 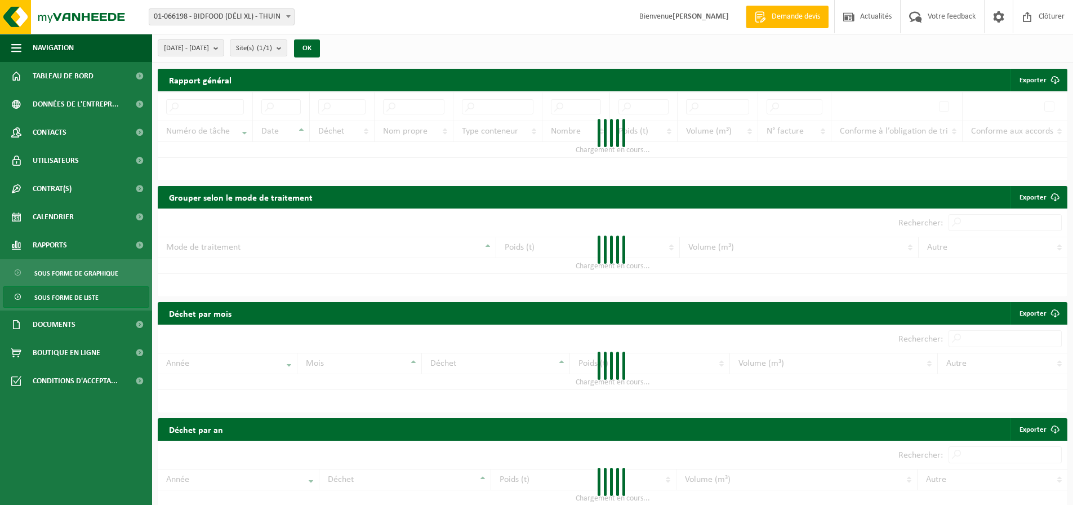 What do you see at coordinates (56, 161) in the screenshot?
I see `span: Utilisateurs` at bounding box center [56, 161].